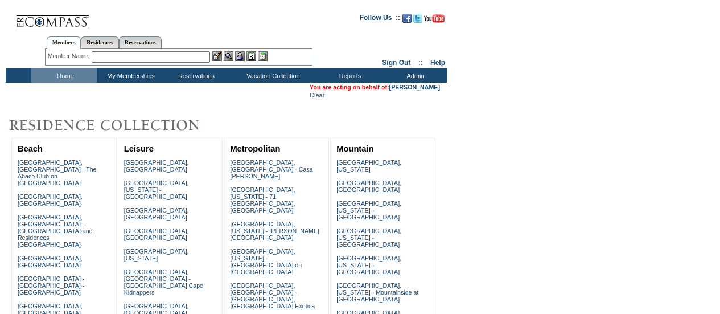 This screenshot has width=720, height=314. What do you see at coordinates (195, 75) in the screenshot?
I see `td: Reservations` at bounding box center [195, 75].